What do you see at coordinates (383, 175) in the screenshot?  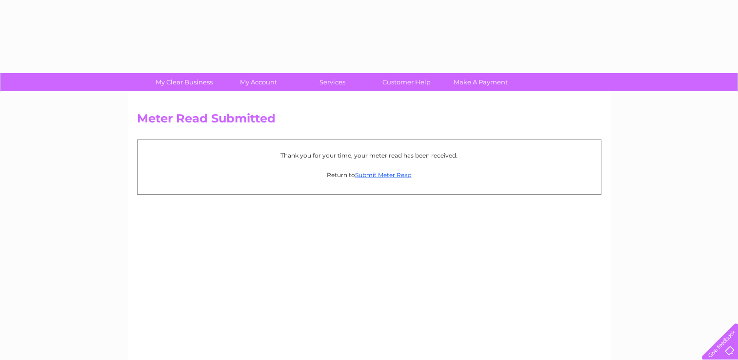 I see `a: Submit Meter Read` at bounding box center [383, 175].